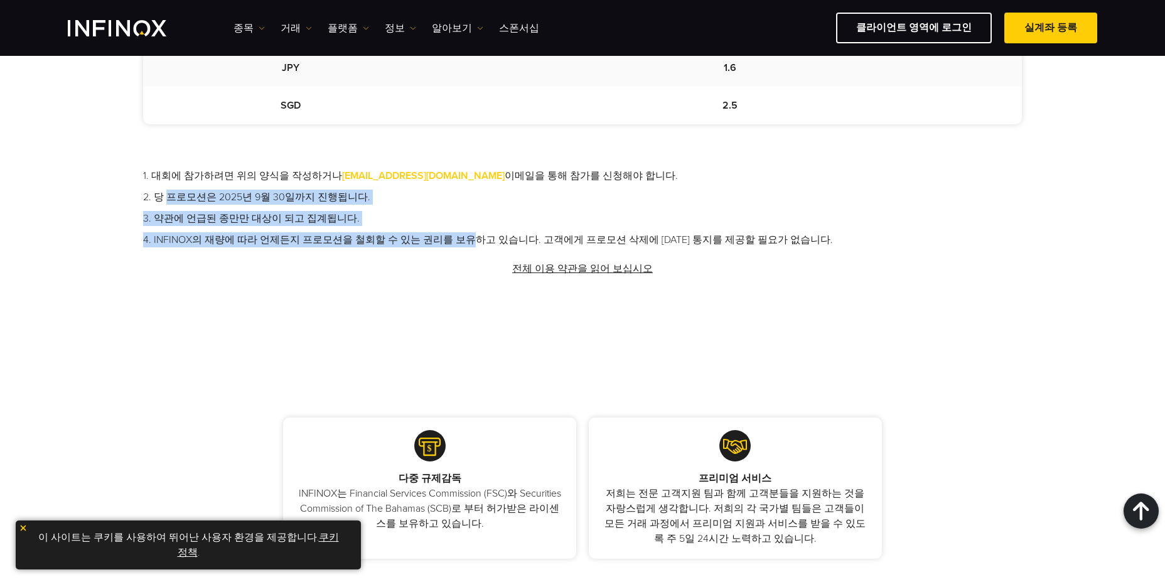 This screenshot has height=582, width=1165. Describe the element at coordinates (296, 28) in the screenshot. I see `a: 거래` at that location.